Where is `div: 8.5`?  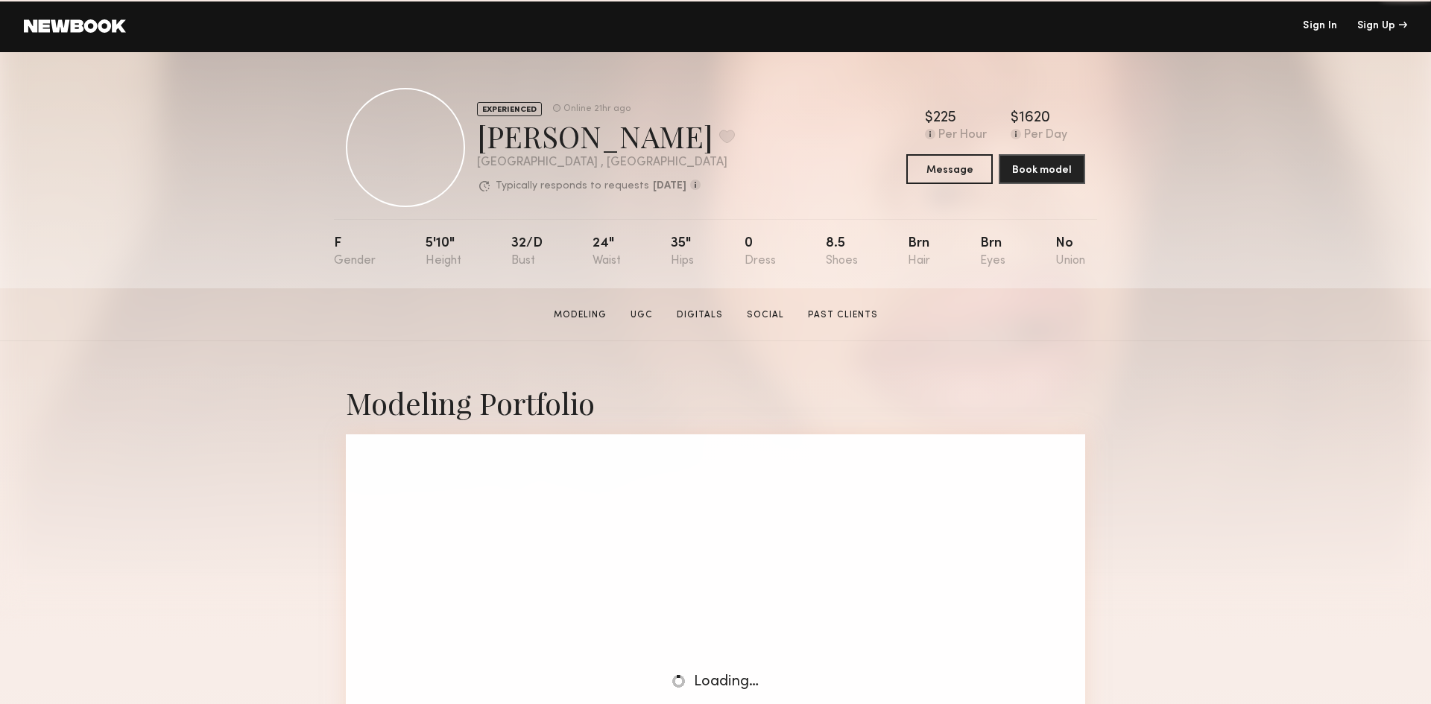
div: 8.5 is located at coordinates (841, 252).